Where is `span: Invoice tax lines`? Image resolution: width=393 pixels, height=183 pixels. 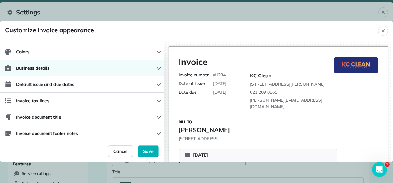
span: Invoice tax lines is located at coordinates (32, 101).